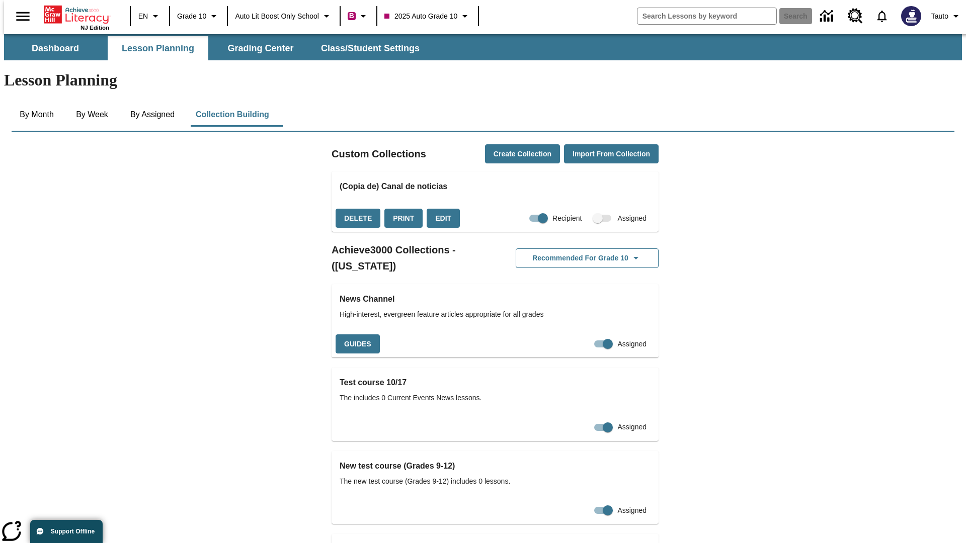  What do you see at coordinates (150, 16) in the screenshot?
I see `button: Language: EN, Select a language` at bounding box center [150, 16].